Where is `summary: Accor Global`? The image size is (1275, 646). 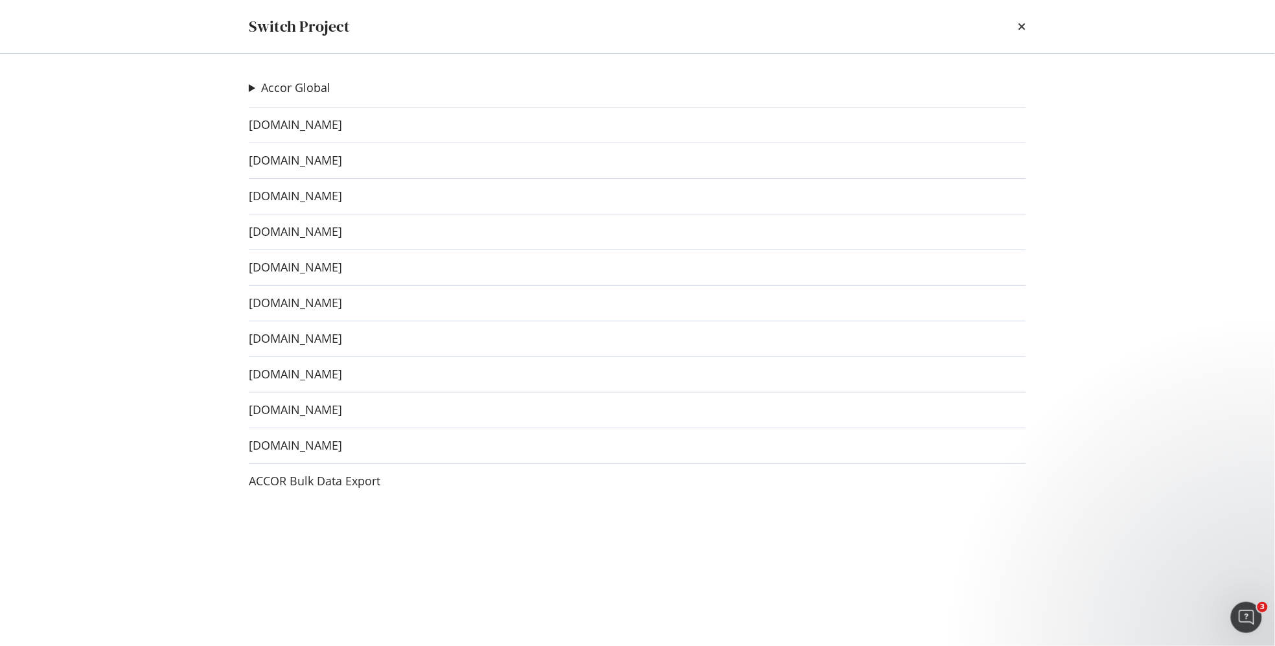
summary: Accor Global is located at coordinates (290, 88).